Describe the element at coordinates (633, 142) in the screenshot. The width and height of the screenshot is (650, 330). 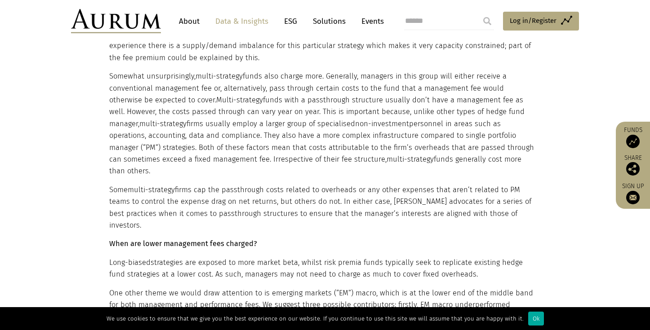
I see `img: Access Funds` at that location.